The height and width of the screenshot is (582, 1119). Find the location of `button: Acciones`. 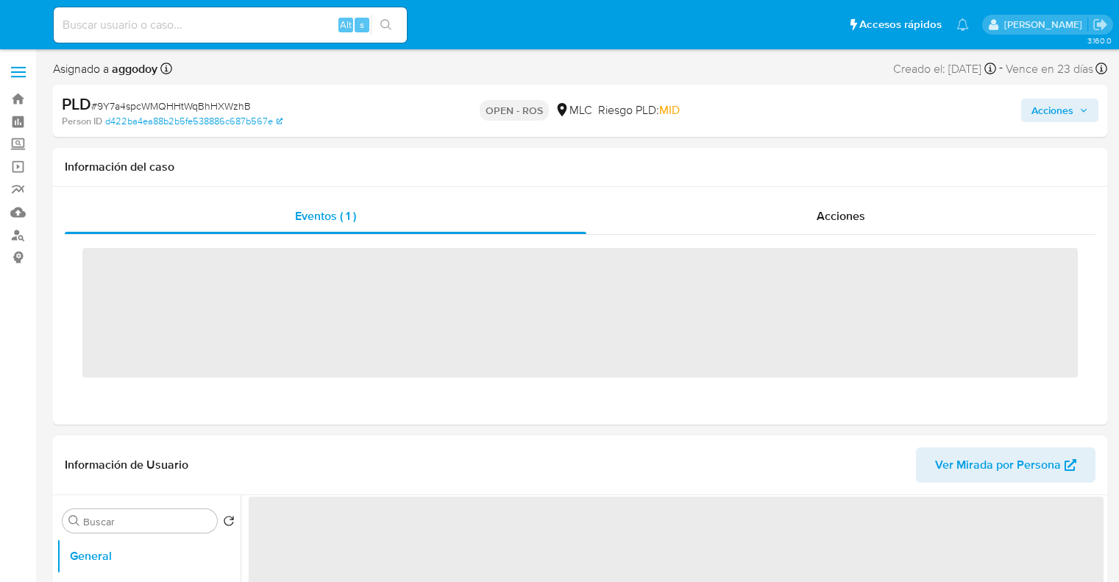

button: Acciones is located at coordinates (1059, 110).